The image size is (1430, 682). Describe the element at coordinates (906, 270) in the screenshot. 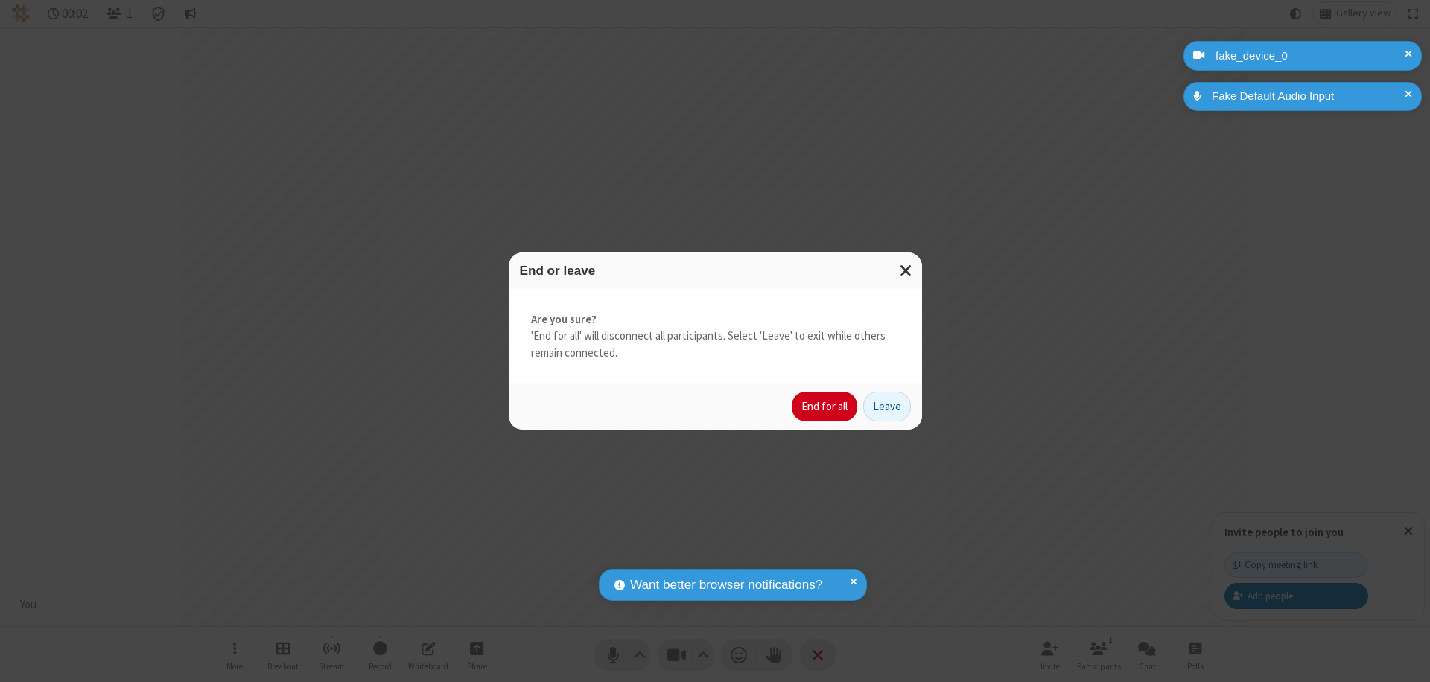

I see `button: Close modal` at that location.